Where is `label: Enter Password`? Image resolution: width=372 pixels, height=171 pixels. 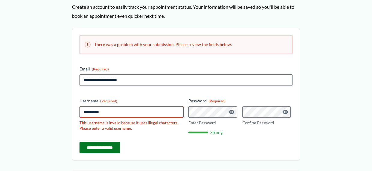
label: Enter Password is located at coordinates (214, 122).